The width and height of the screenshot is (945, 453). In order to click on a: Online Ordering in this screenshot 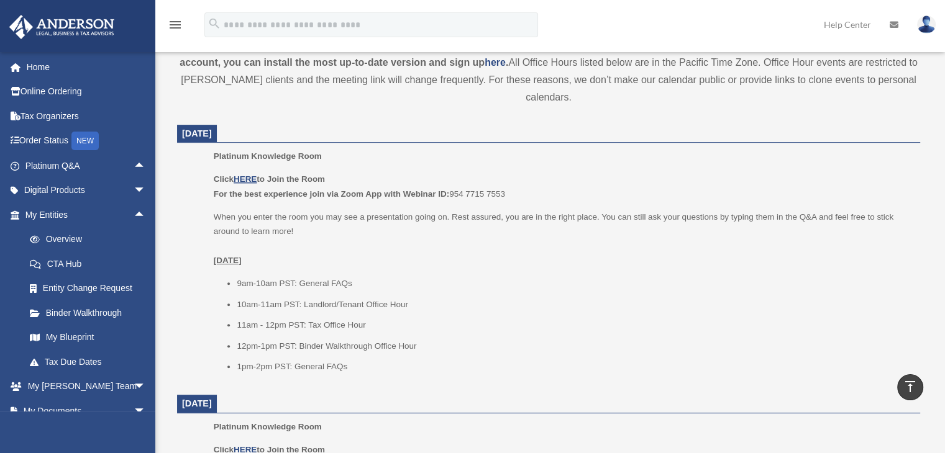, I will do `click(86, 92)`.